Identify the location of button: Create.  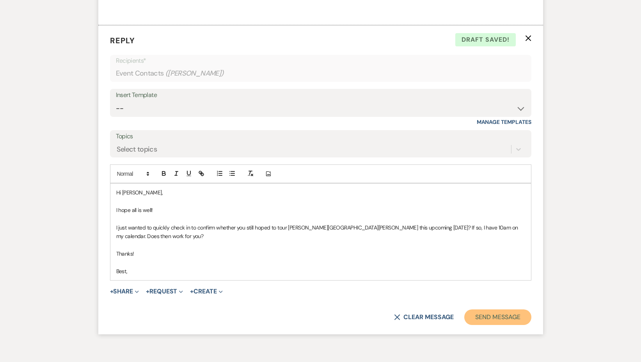
(206, 292).